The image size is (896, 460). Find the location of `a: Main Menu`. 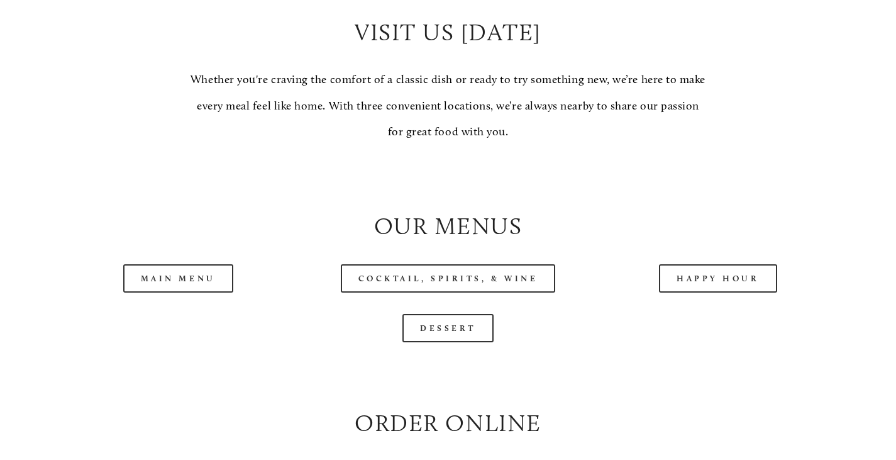

a: Main Menu is located at coordinates (178, 278).